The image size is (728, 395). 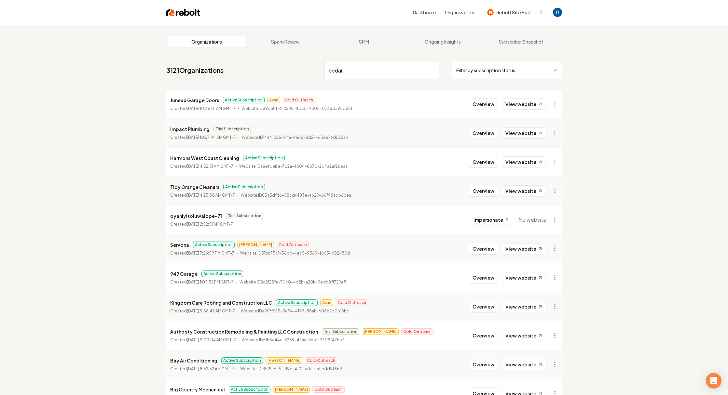 I want to click on p: Website ID 89ce8ff4-2285-4dc5-9305-0738da95d831, so click(x=297, y=109).